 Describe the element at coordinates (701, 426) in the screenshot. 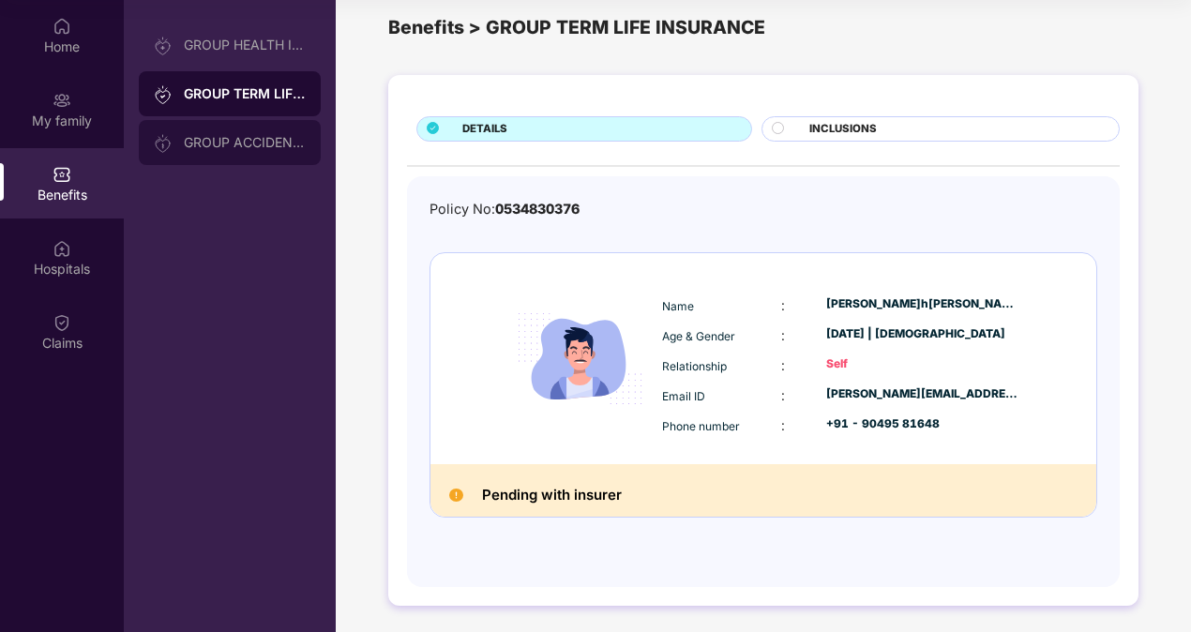

I see `span: Phone number` at that location.